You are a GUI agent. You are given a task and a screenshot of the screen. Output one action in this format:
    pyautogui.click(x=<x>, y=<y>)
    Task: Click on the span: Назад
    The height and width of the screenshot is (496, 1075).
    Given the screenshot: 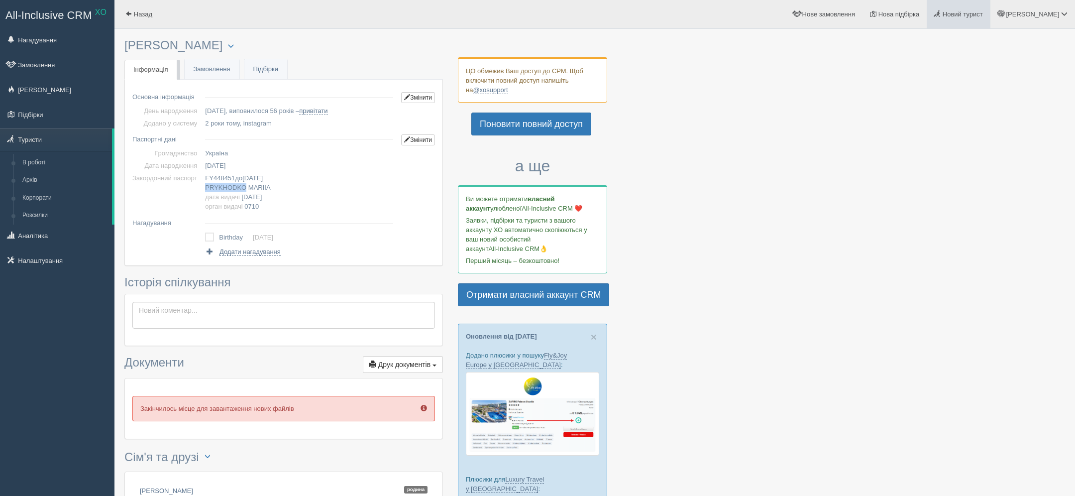 What is the action you would take?
    pyautogui.click(x=143, y=14)
    